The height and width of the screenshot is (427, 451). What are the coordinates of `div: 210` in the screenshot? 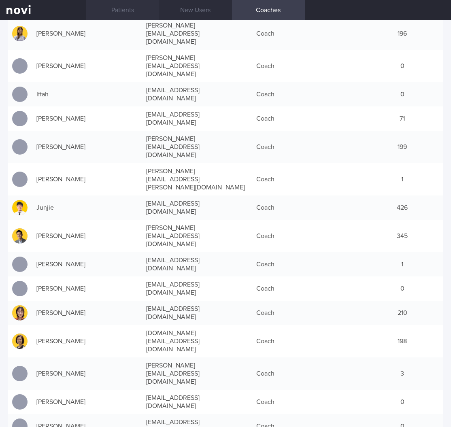 It's located at (403, 313).